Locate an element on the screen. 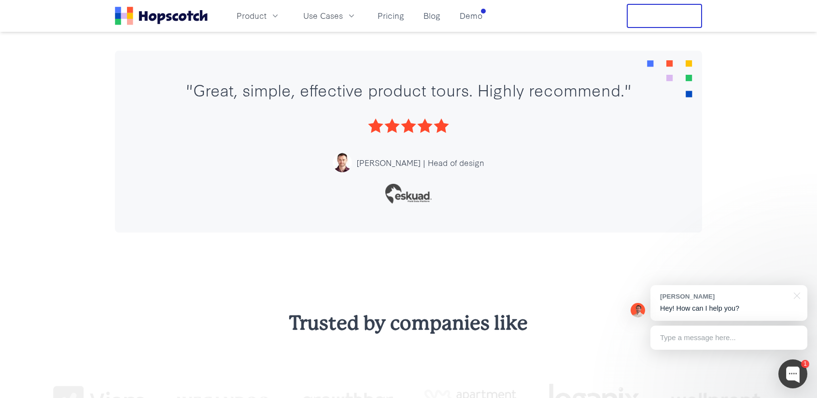 The height and width of the screenshot is (398, 817). a: Pricing is located at coordinates (390, 15).